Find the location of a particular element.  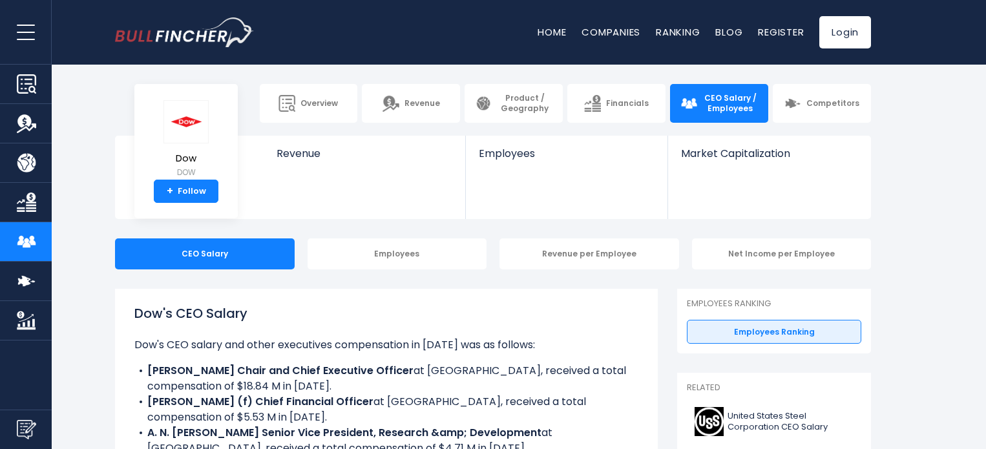

span: Dow is located at coordinates (186, 158).